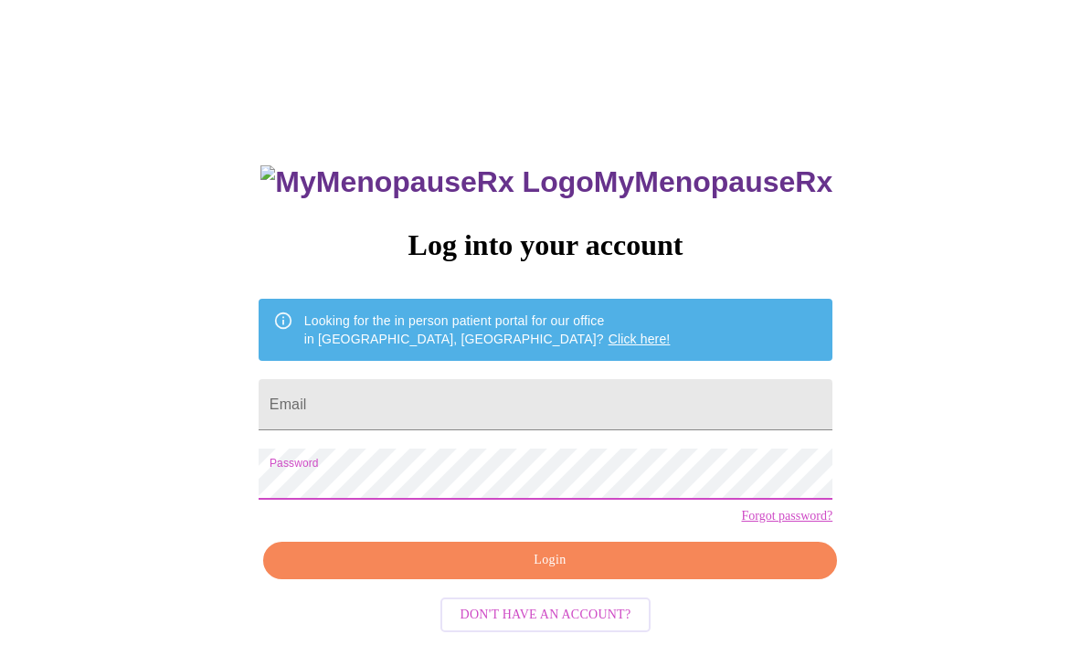 The image size is (1091, 645). I want to click on a: Click here!, so click(640, 339).